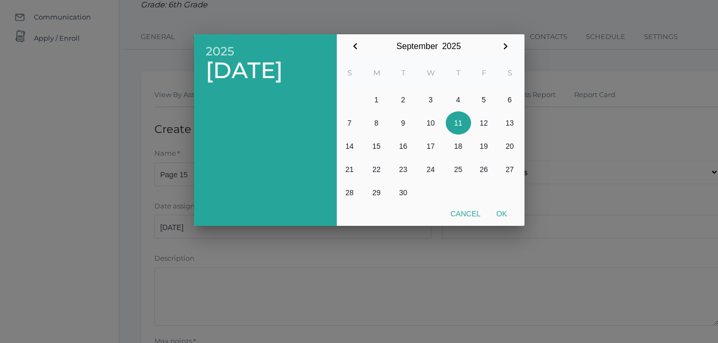 The image size is (718, 343). Describe the element at coordinates (403, 193) in the screenshot. I see `button: 30` at that location.